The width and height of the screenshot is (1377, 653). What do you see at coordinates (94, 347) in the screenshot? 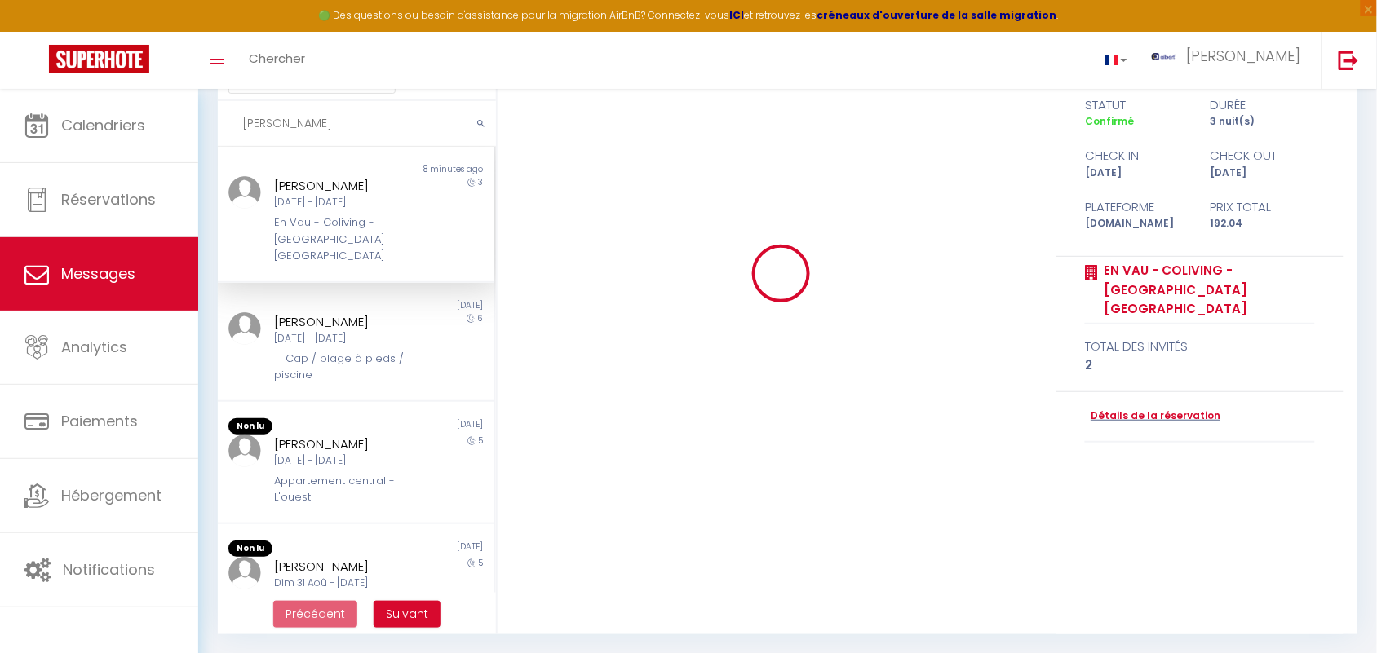
I see `span: Analytics` at bounding box center [94, 347].